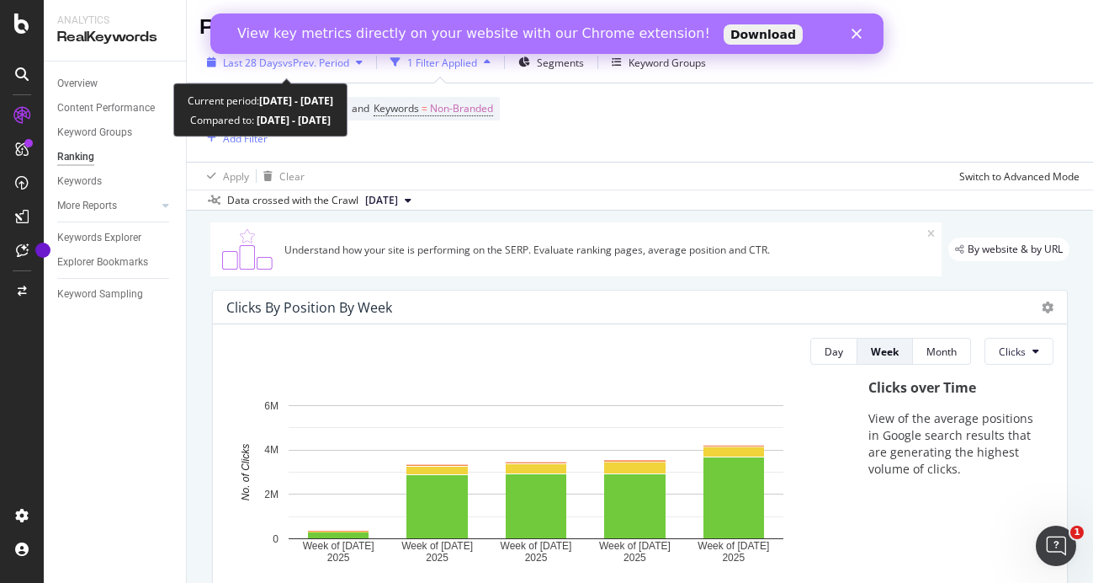 The width and height of the screenshot is (1093, 583). I want to click on span: Keywords, so click(396, 108).